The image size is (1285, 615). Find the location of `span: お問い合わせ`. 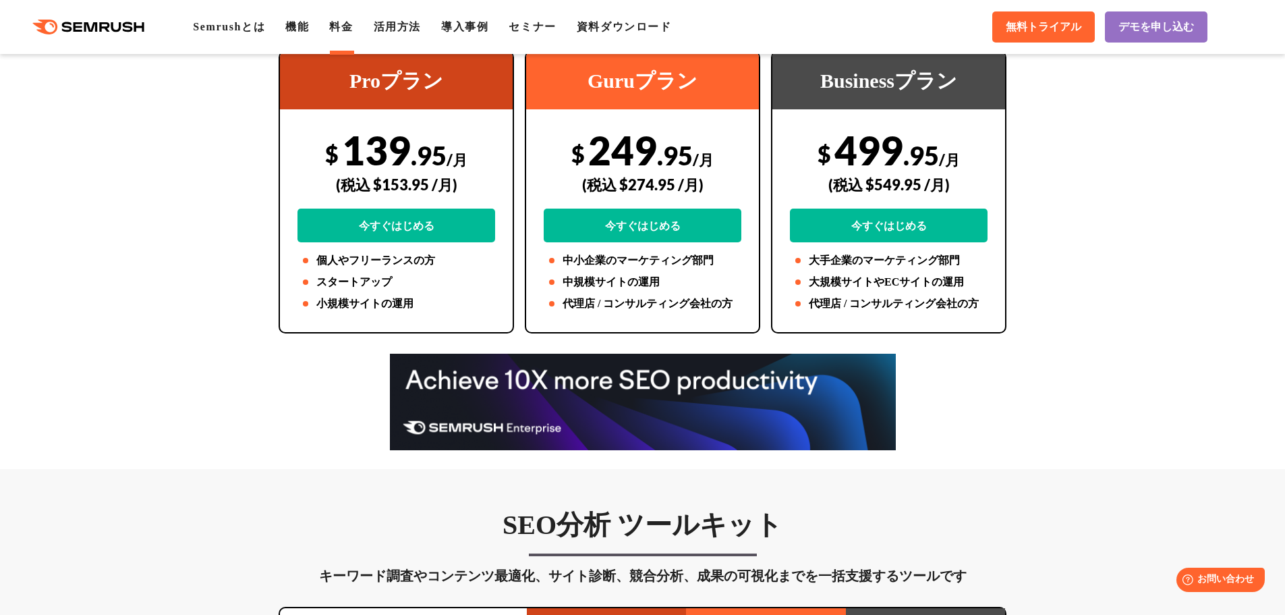

span: お問い合わせ is located at coordinates (61, 17).